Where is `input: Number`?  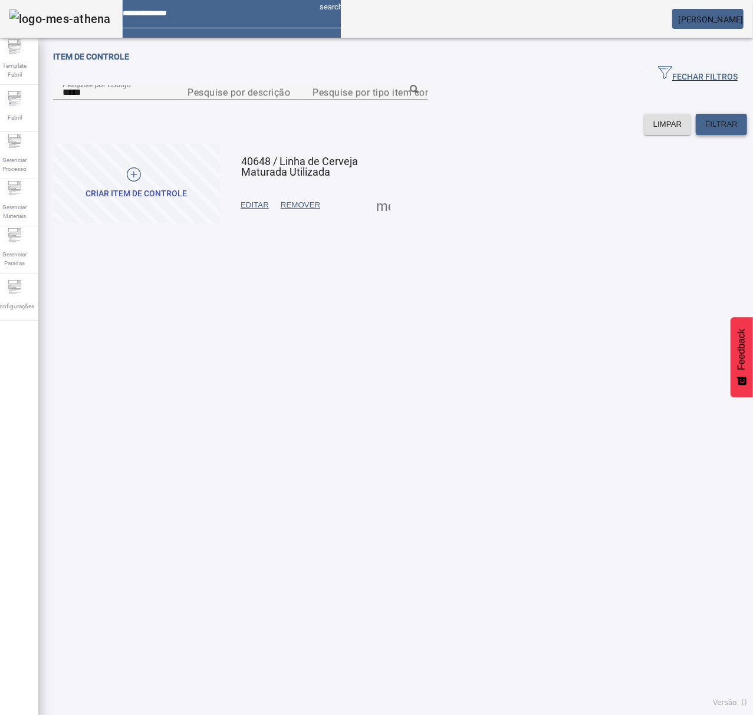 input: Number is located at coordinates (366, 93).